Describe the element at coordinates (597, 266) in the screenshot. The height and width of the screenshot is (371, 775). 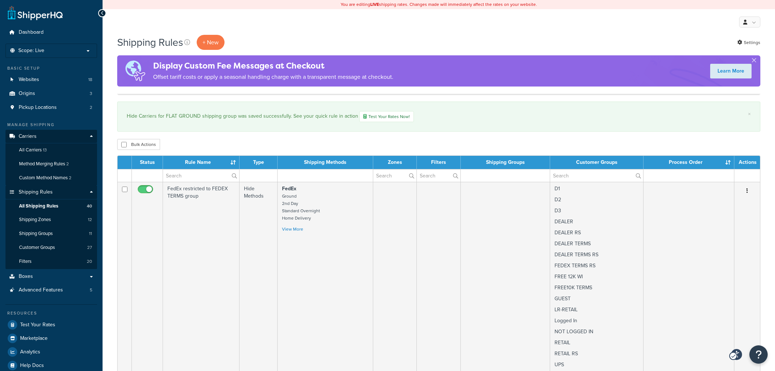
I see `p: FEDEX TERMS RS` at that location.